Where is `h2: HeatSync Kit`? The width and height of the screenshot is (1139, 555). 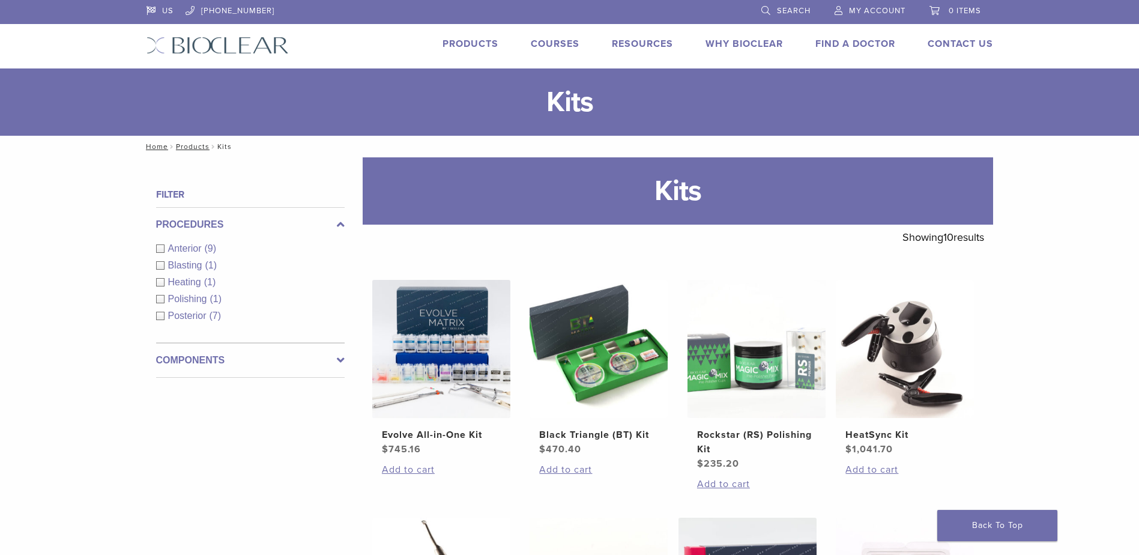 h2: HeatSync Kit is located at coordinates (904, 435).